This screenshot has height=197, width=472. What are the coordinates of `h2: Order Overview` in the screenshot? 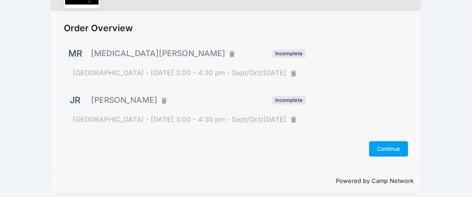 It's located at (236, 29).